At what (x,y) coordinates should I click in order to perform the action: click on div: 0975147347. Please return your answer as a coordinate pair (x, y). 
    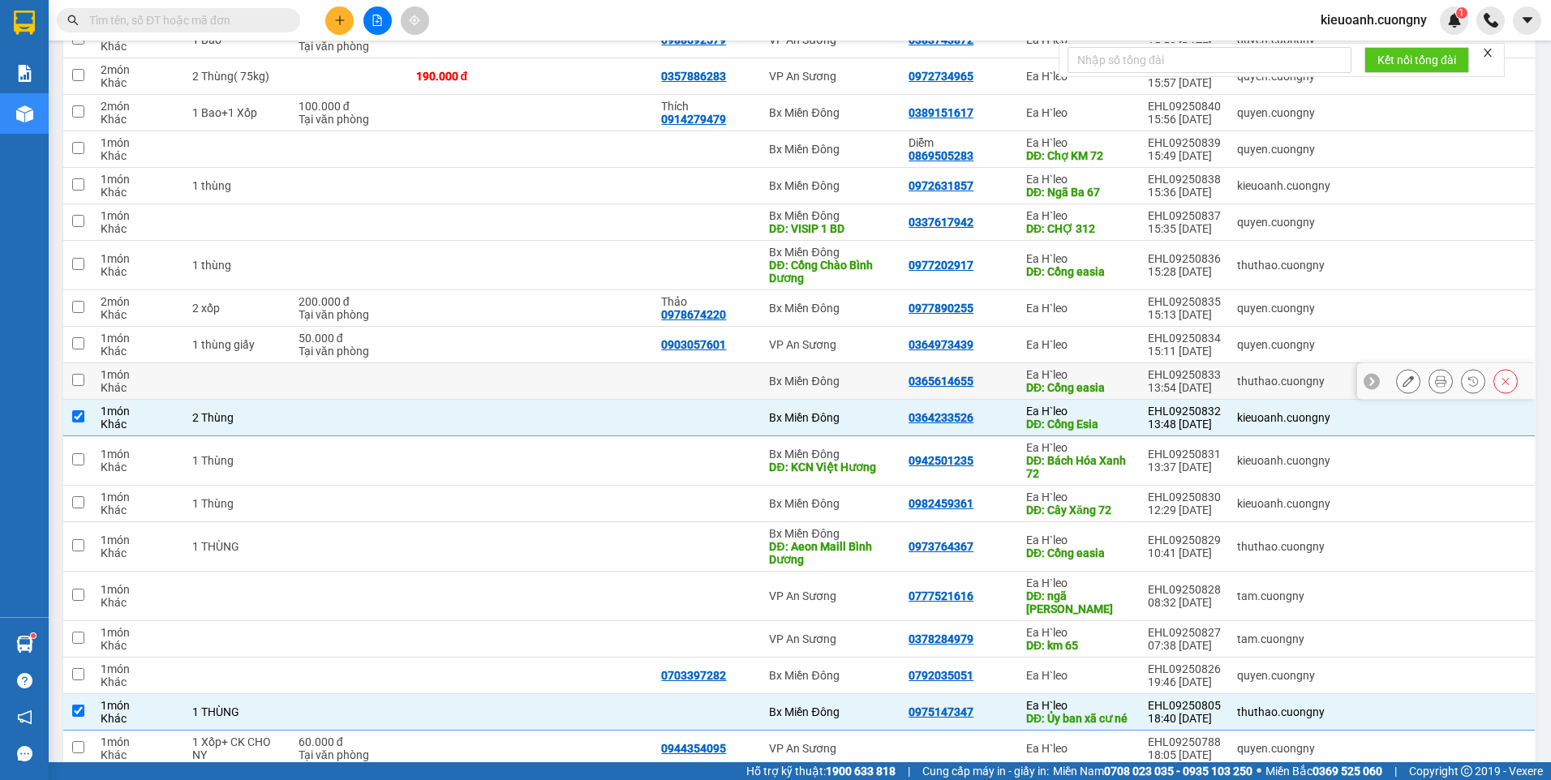
    Looking at the image, I should click on (941, 712).